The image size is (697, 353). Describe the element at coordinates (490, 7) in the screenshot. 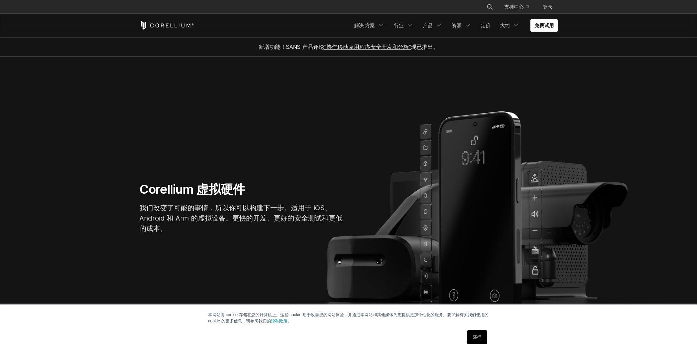

I see `button: 搜索` at that location.